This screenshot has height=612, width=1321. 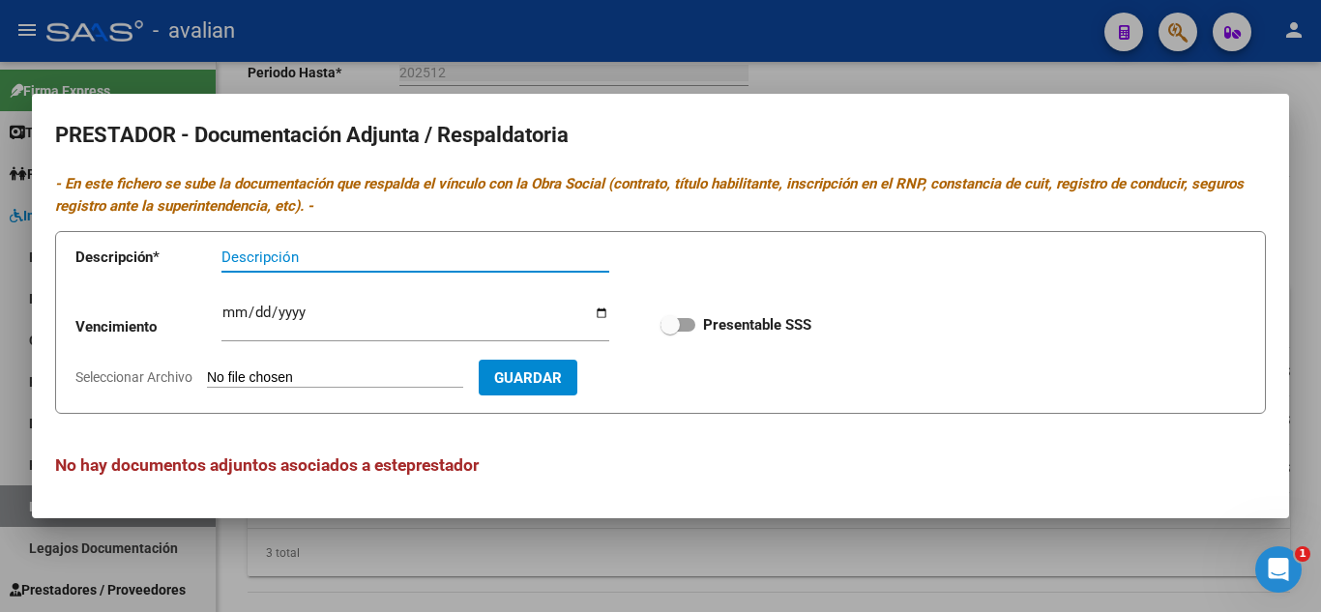 I want to click on strong: Presentable SSS, so click(x=757, y=325).